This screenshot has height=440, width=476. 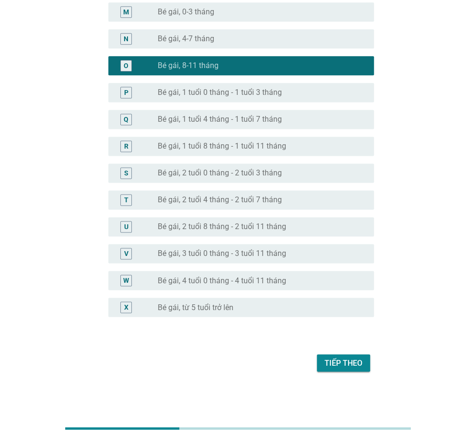 What do you see at coordinates (343, 363) in the screenshot?
I see `button: Tiếp theo` at bounding box center [343, 363].